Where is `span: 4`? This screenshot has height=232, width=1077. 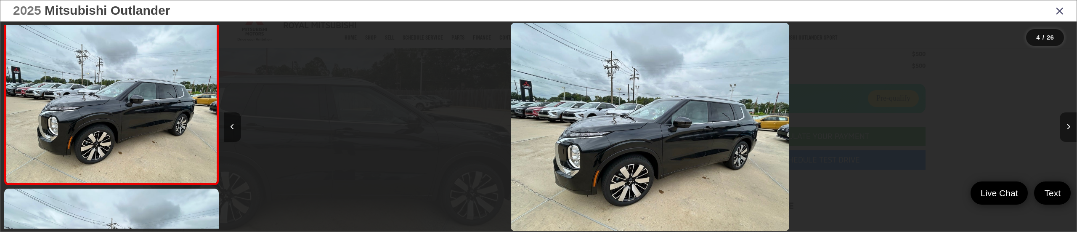 span: 4 is located at coordinates (1038, 37).